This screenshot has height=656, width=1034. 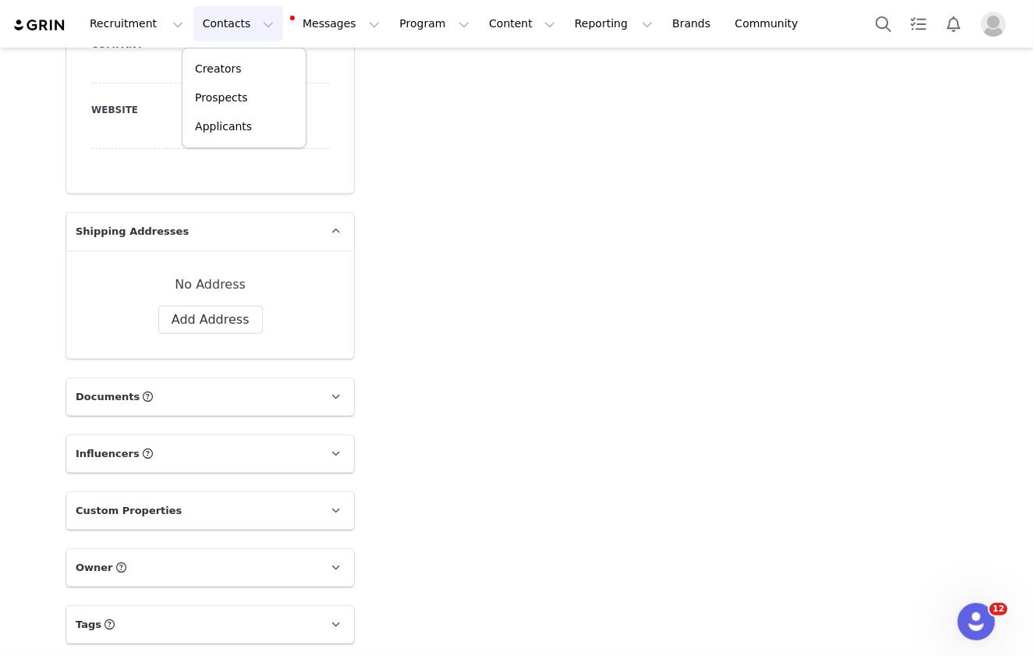 What do you see at coordinates (218, 69) in the screenshot?
I see `p: Creators` at bounding box center [218, 69].